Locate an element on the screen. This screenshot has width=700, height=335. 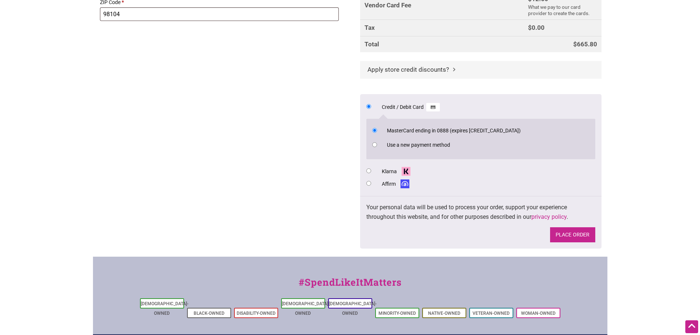
a: Disability-Owned is located at coordinates (256, 313).